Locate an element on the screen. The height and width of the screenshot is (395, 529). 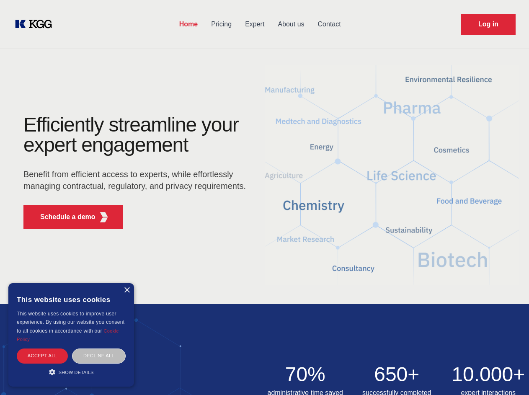
button: Schedule a demoKGG Fifth Element RED is located at coordinates (73, 217).